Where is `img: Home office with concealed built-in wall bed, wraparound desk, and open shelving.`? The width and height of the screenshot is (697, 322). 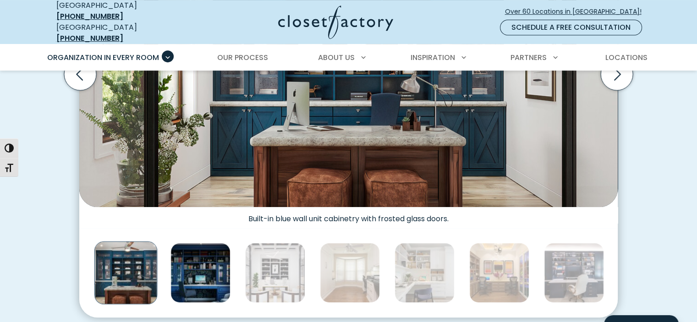
img: Home office with concealed built-in wall bed, wraparound desk, and open shelving. is located at coordinates (424, 273).